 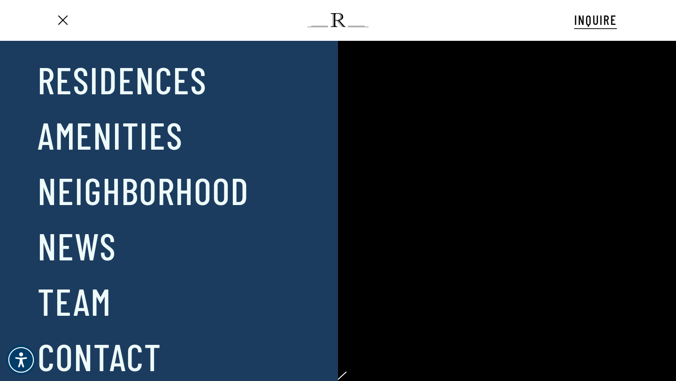 What do you see at coordinates (21, 360) in the screenshot?
I see `div: Accessibility Menu` at bounding box center [21, 360].